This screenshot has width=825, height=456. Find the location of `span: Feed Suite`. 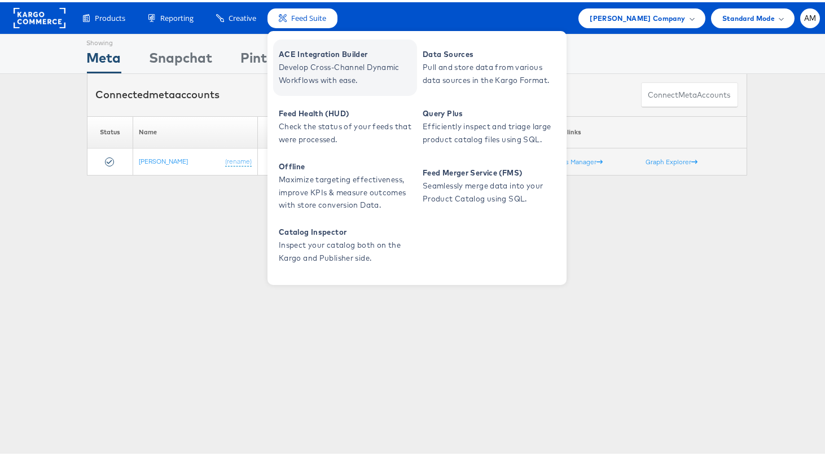

span: Feed Suite is located at coordinates (309, 16).